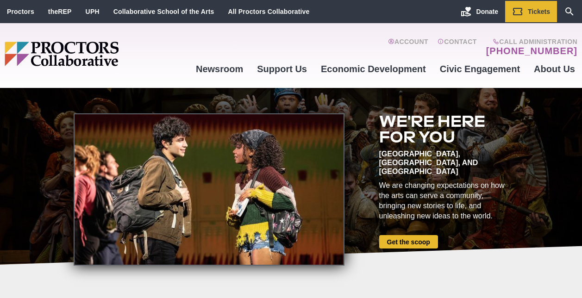 Image resolution: width=582 pixels, height=298 pixels. What do you see at coordinates (531, 12) in the screenshot?
I see `a: Tickets` at bounding box center [531, 12].